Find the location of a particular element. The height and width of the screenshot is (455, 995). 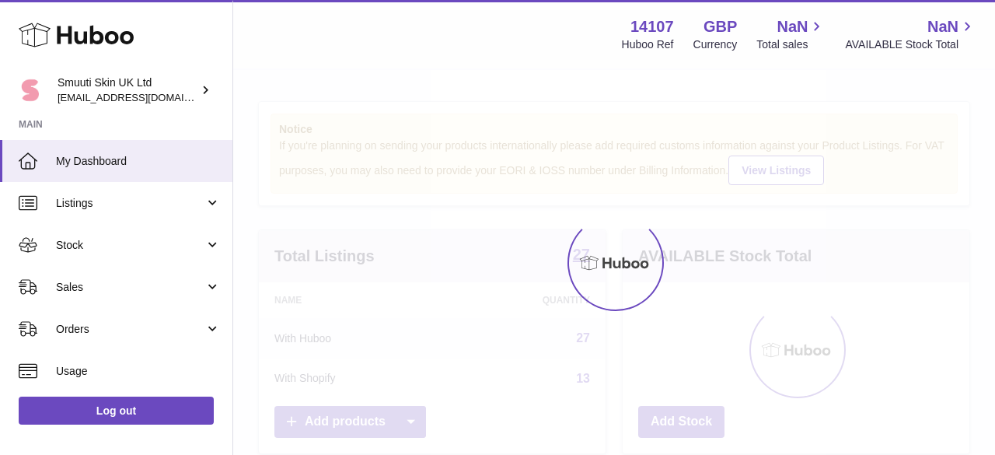

span: Orders is located at coordinates (130, 329).